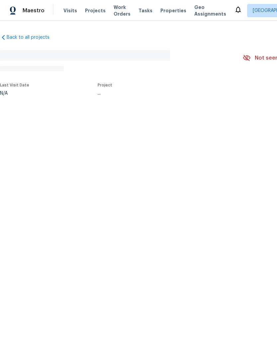 This screenshot has height=356, width=277. Describe the element at coordinates (145, 11) in the screenshot. I see `span: Tasks` at that location.